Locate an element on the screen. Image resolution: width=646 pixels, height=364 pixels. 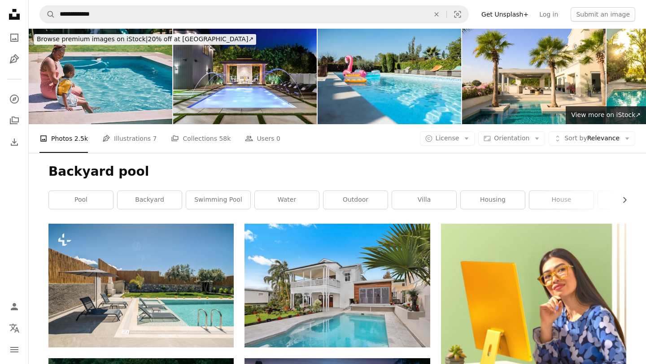
img: Various Pool Floats Floating In An Empty Pool is located at coordinates (389, 76).